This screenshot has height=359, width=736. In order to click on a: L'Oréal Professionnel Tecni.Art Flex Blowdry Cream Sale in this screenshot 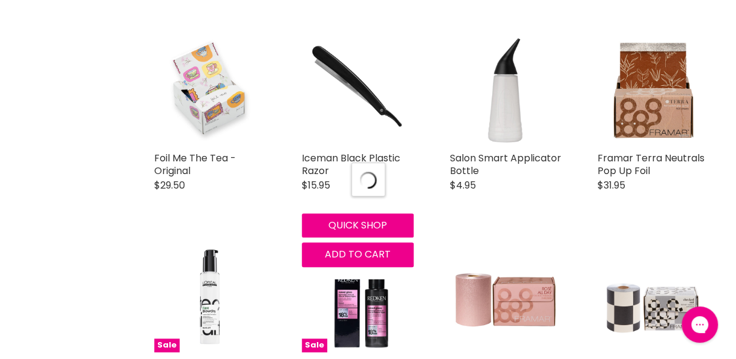, I will do `click(210, 296)`.